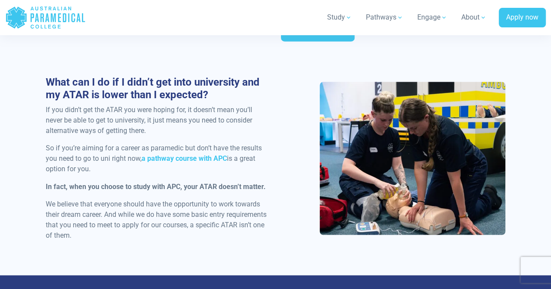 Image resolution: width=551 pixels, height=289 pixels. Describe the element at coordinates (184, 158) in the screenshot. I see `a: a pathway course with APC` at that location.